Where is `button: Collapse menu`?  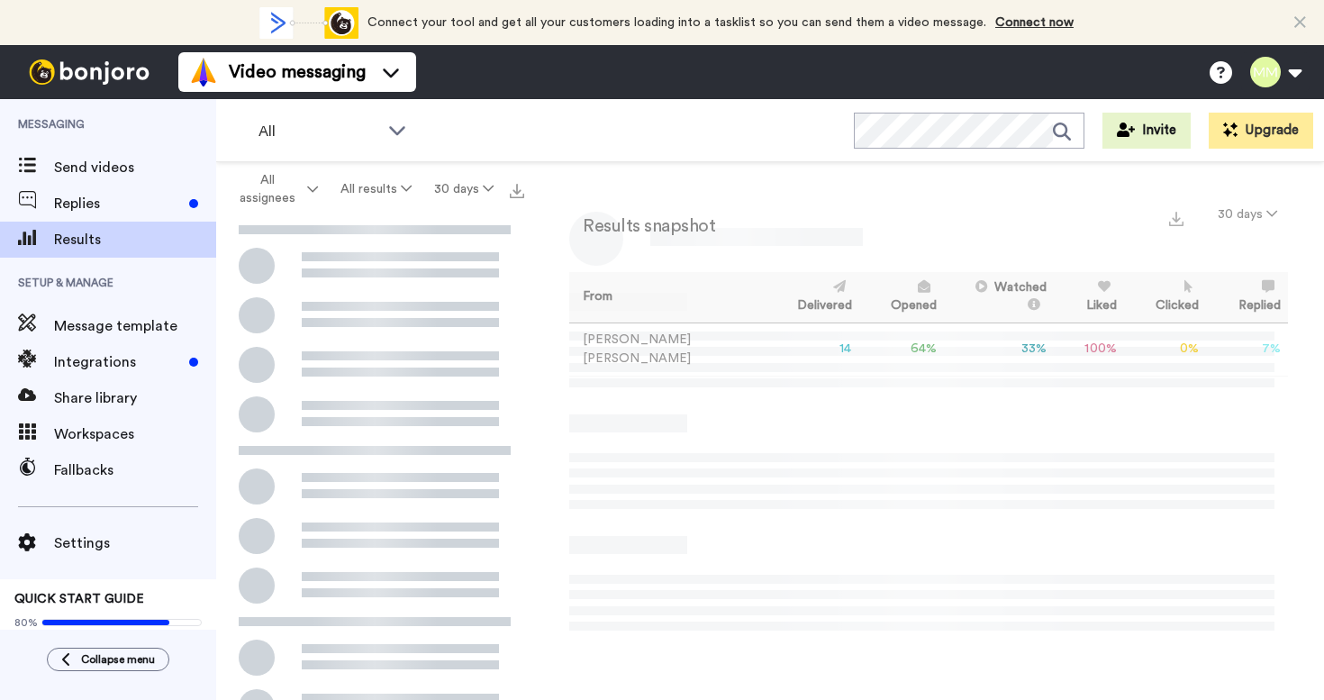
button: Collapse menu is located at coordinates (108, 659).